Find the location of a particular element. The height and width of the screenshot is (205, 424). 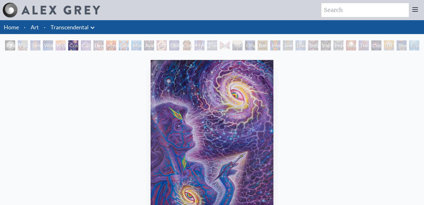

div: Song of Vajra Being is located at coordinates (313, 45).